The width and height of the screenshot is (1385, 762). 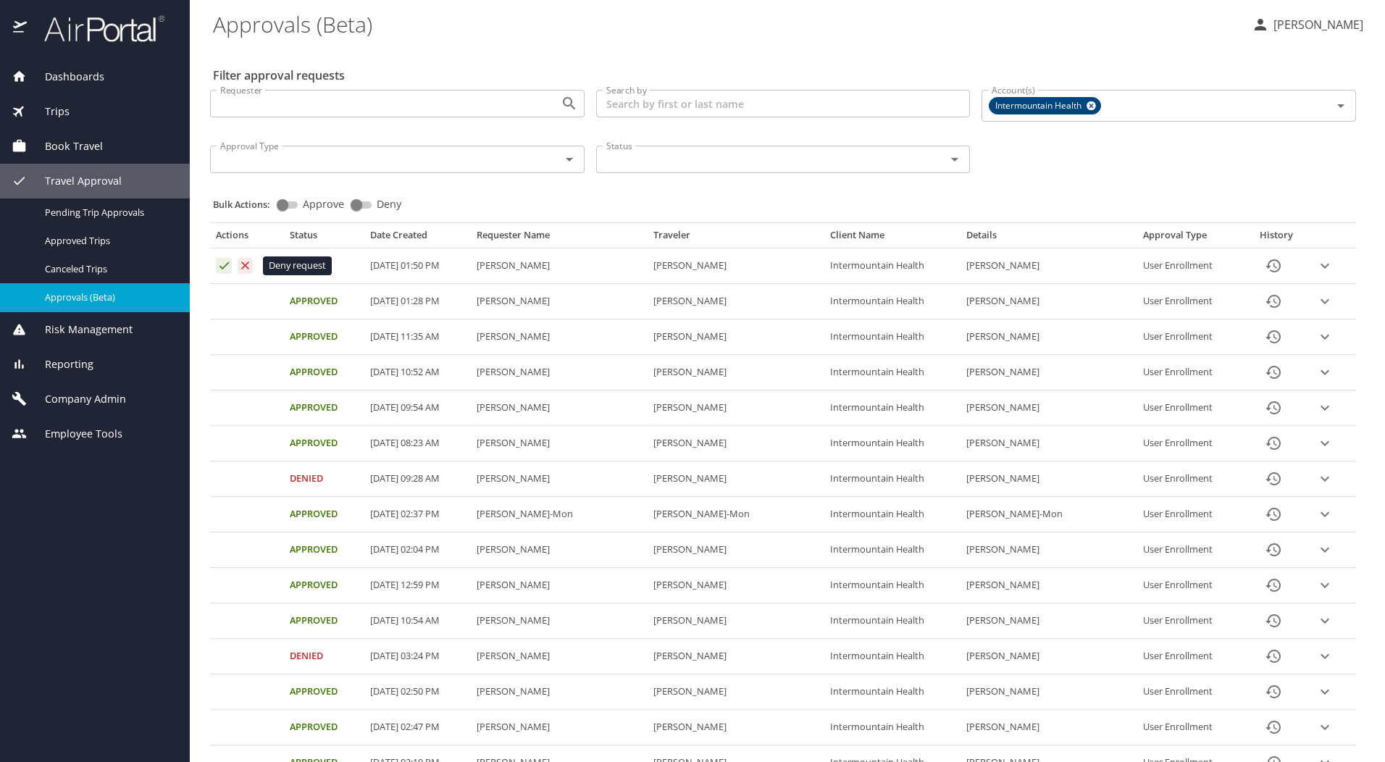 I want to click on th: Actions, so click(x=247, y=238).